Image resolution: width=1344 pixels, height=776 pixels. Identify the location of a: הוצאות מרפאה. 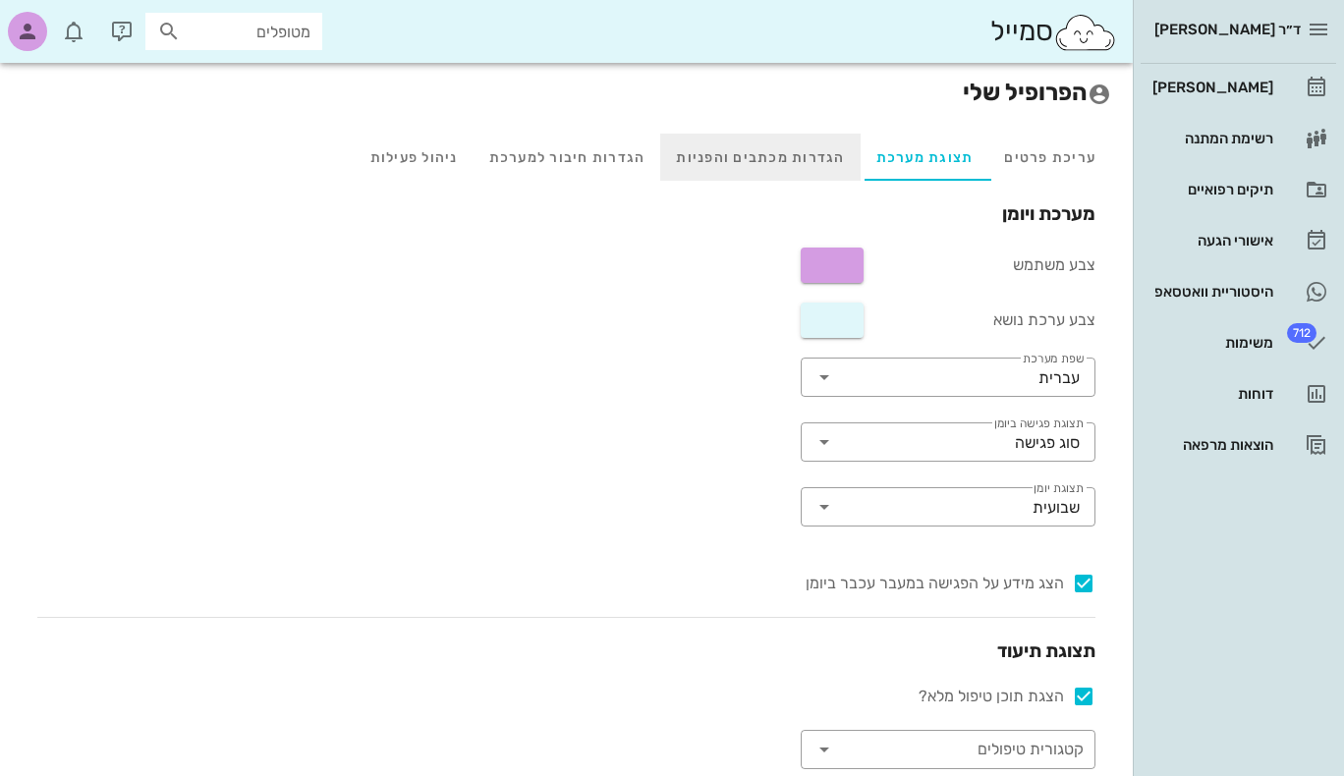
(1238, 445).